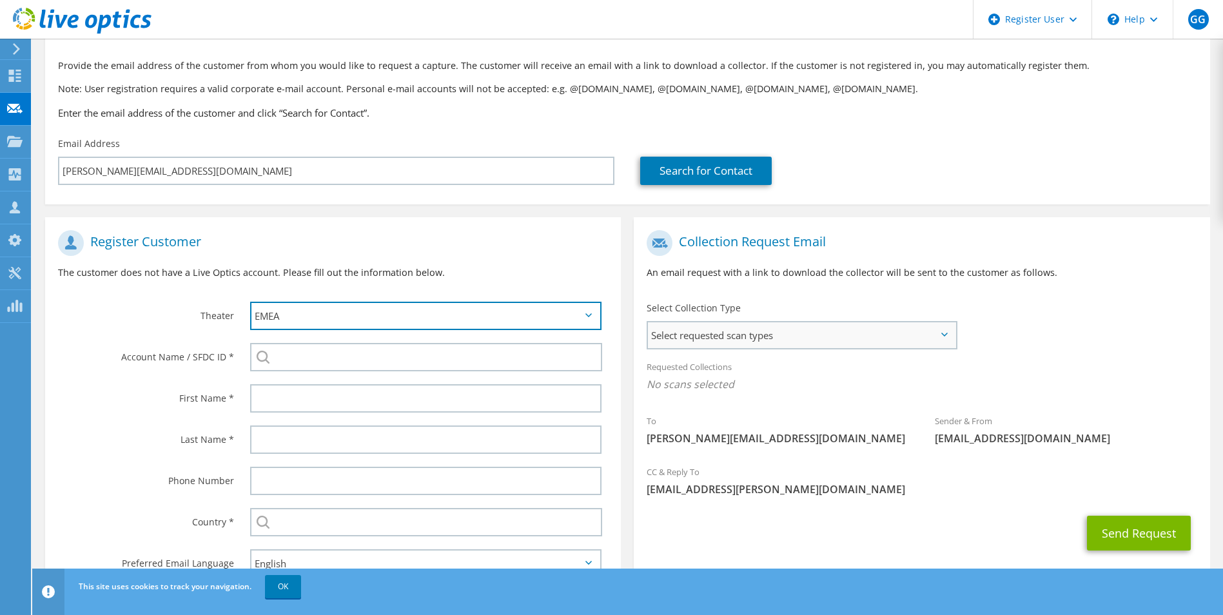 The height and width of the screenshot is (615, 1223). I want to click on button: Send Request, so click(1139, 533).